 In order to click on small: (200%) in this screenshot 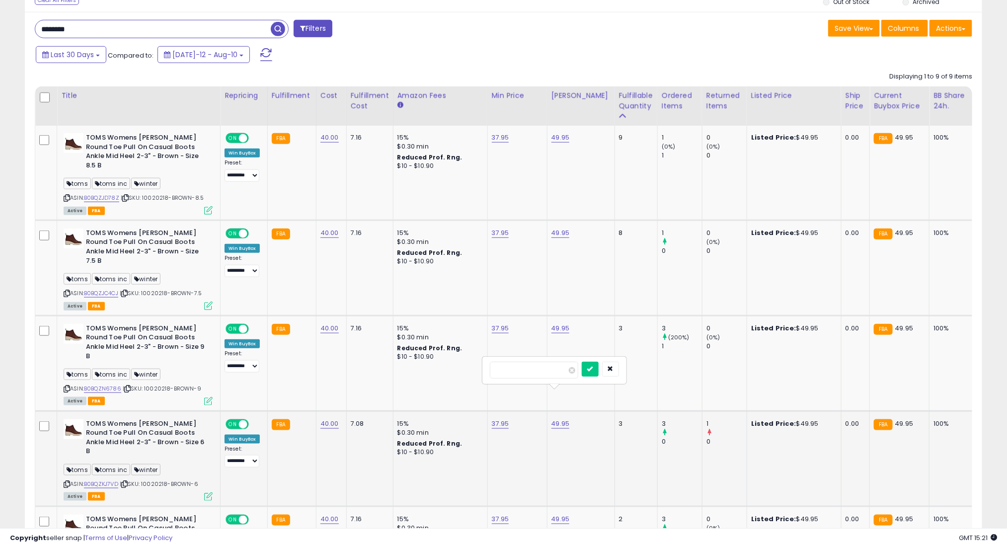, I will do `click(679, 337)`.